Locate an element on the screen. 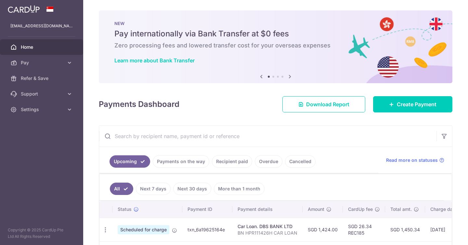 This screenshot has width=468, height=245. a: Cancelled is located at coordinates (300, 162).